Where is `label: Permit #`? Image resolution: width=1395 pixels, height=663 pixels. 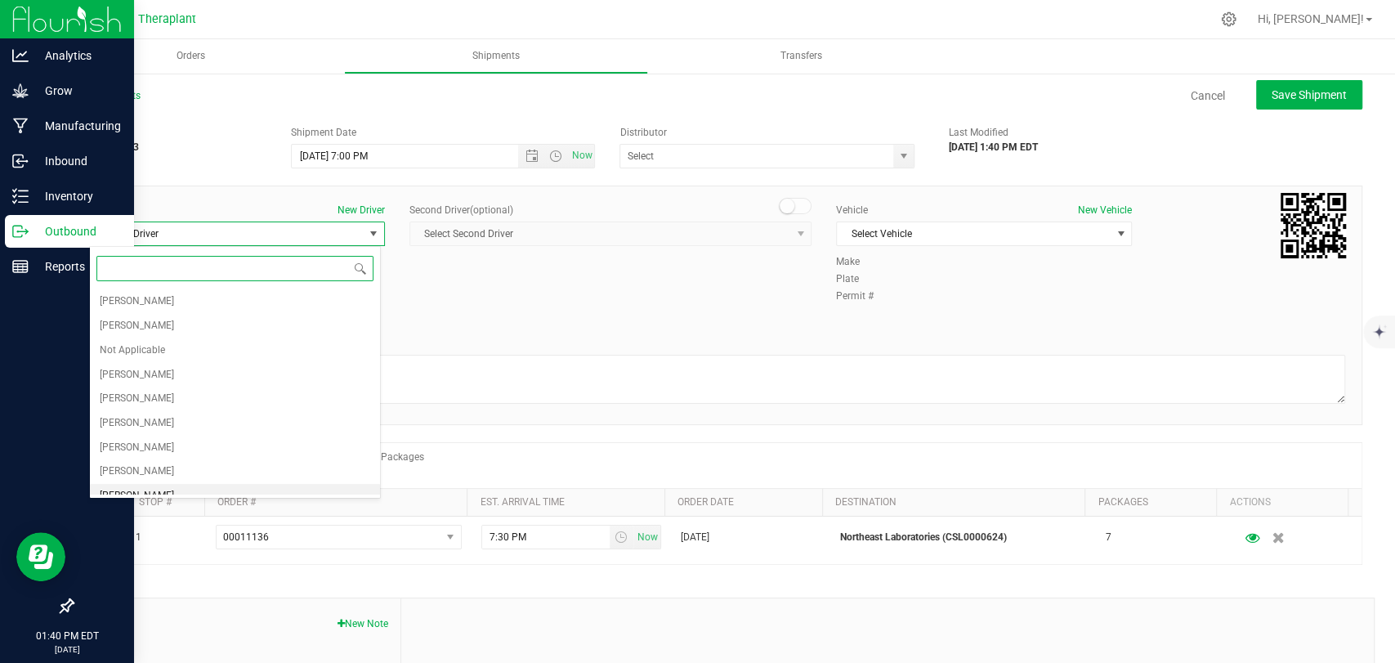 label: Permit # is located at coordinates (861, 296).